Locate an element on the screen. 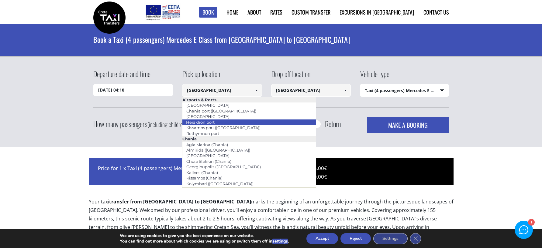  img: e-bannersEUERDF180X90.jpg is located at coordinates (163, 12).